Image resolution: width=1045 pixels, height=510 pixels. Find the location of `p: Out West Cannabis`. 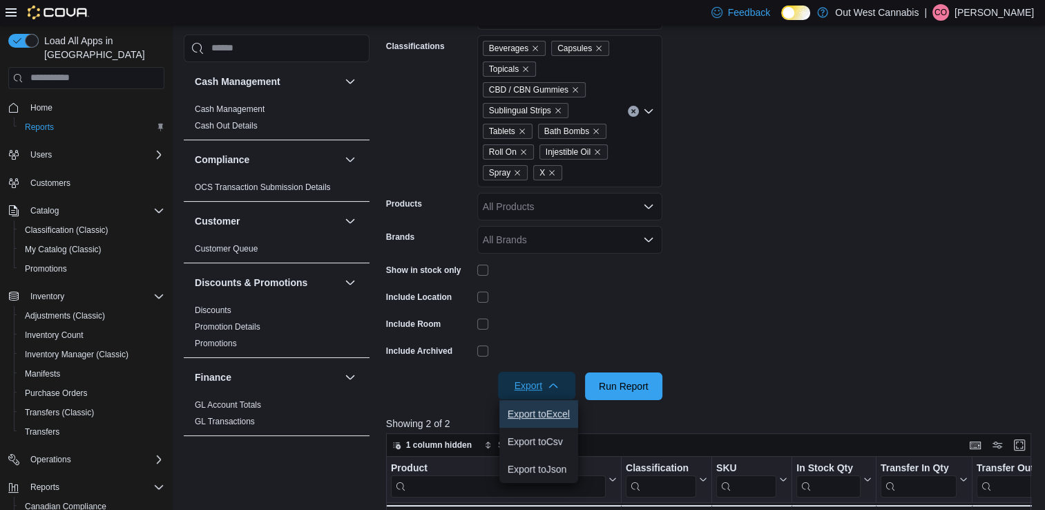

p: Out West Cannabis is located at coordinates (877, 12).